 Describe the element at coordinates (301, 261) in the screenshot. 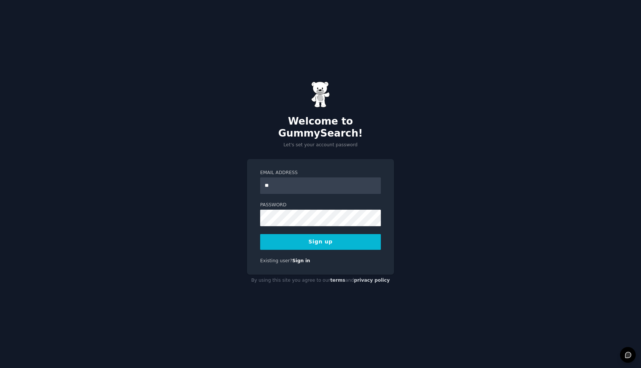

I see `a: Sign in` at that location.